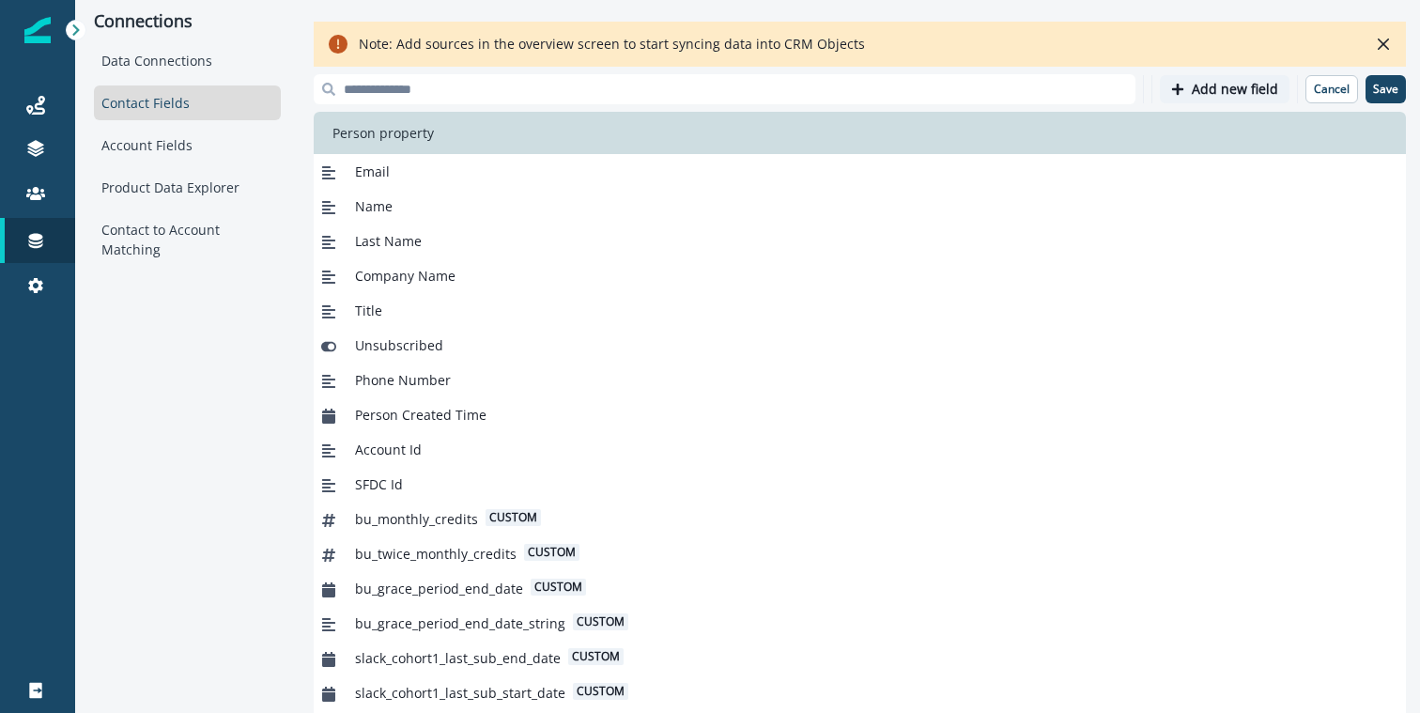 This screenshot has width=1420, height=713. Describe the element at coordinates (383, 132) in the screenshot. I see `p: Person property` at that location.